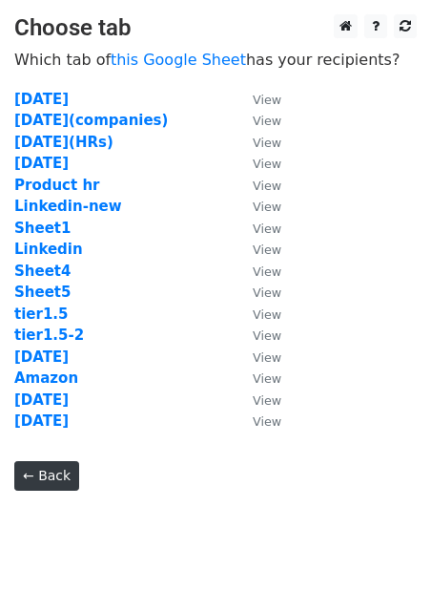 Image resolution: width=431 pixels, height=591 pixels. What do you see at coordinates (42, 271) in the screenshot?
I see `a: Sheet4` at bounding box center [42, 271].